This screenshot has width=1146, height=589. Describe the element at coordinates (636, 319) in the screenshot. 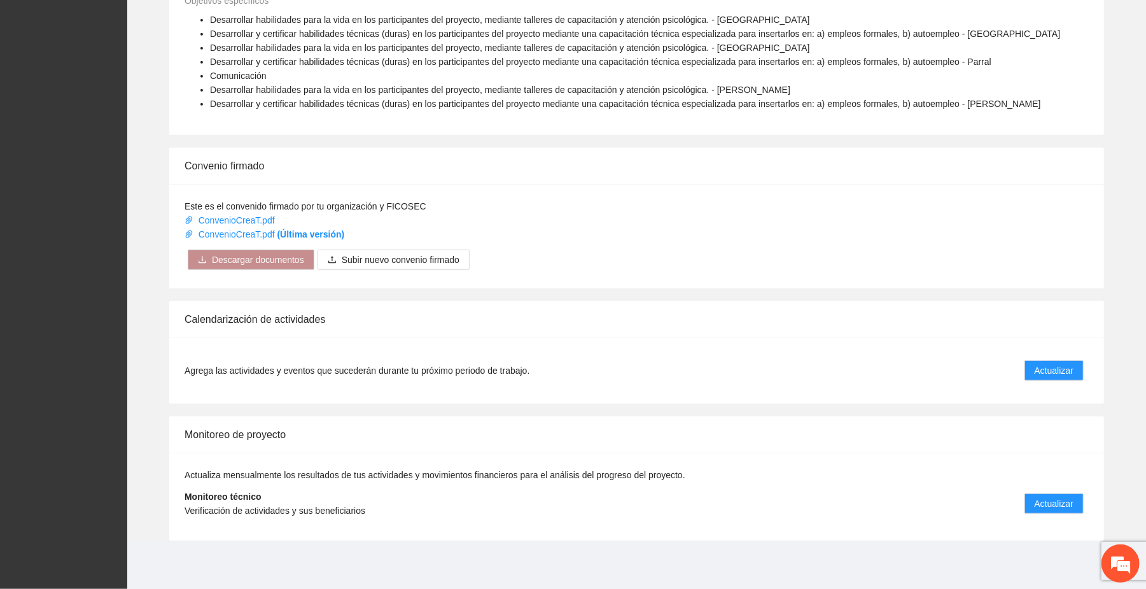

I see `div: Calendarización de actividades` at that location.